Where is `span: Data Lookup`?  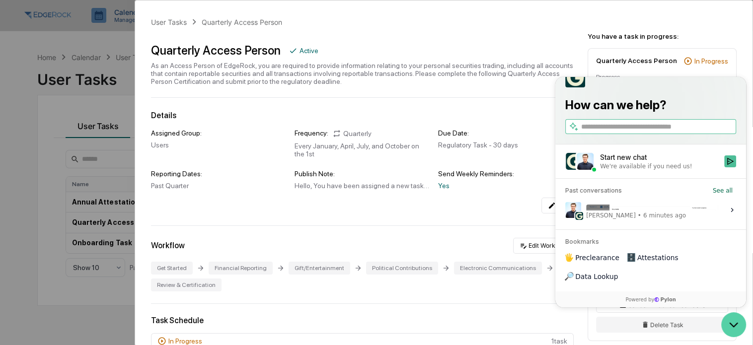 span: Data Lookup is located at coordinates (41, 200).